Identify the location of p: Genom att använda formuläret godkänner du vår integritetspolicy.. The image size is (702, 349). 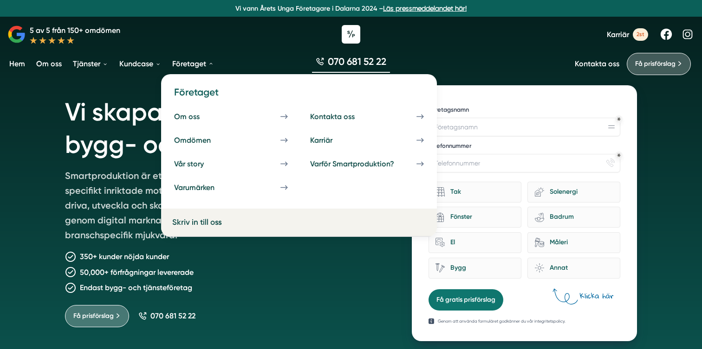
(501, 322).